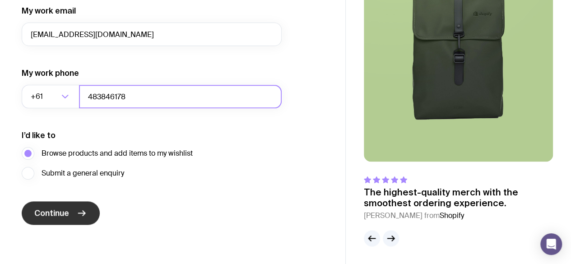  What do you see at coordinates (61, 213) in the screenshot?
I see `button: Continue` at bounding box center [61, 213].